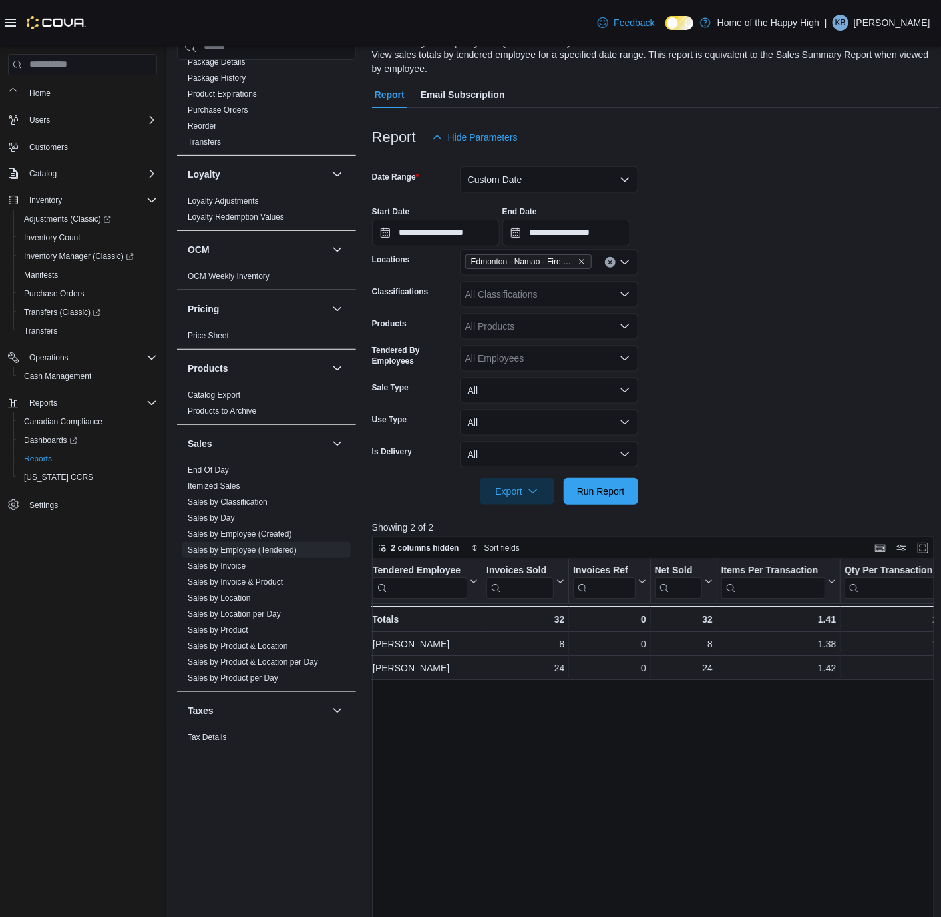  What do you see at coordinates (216, 566) in the screenshot?
I see `span: Sales by Invoice` at bounding box center [216, 566].